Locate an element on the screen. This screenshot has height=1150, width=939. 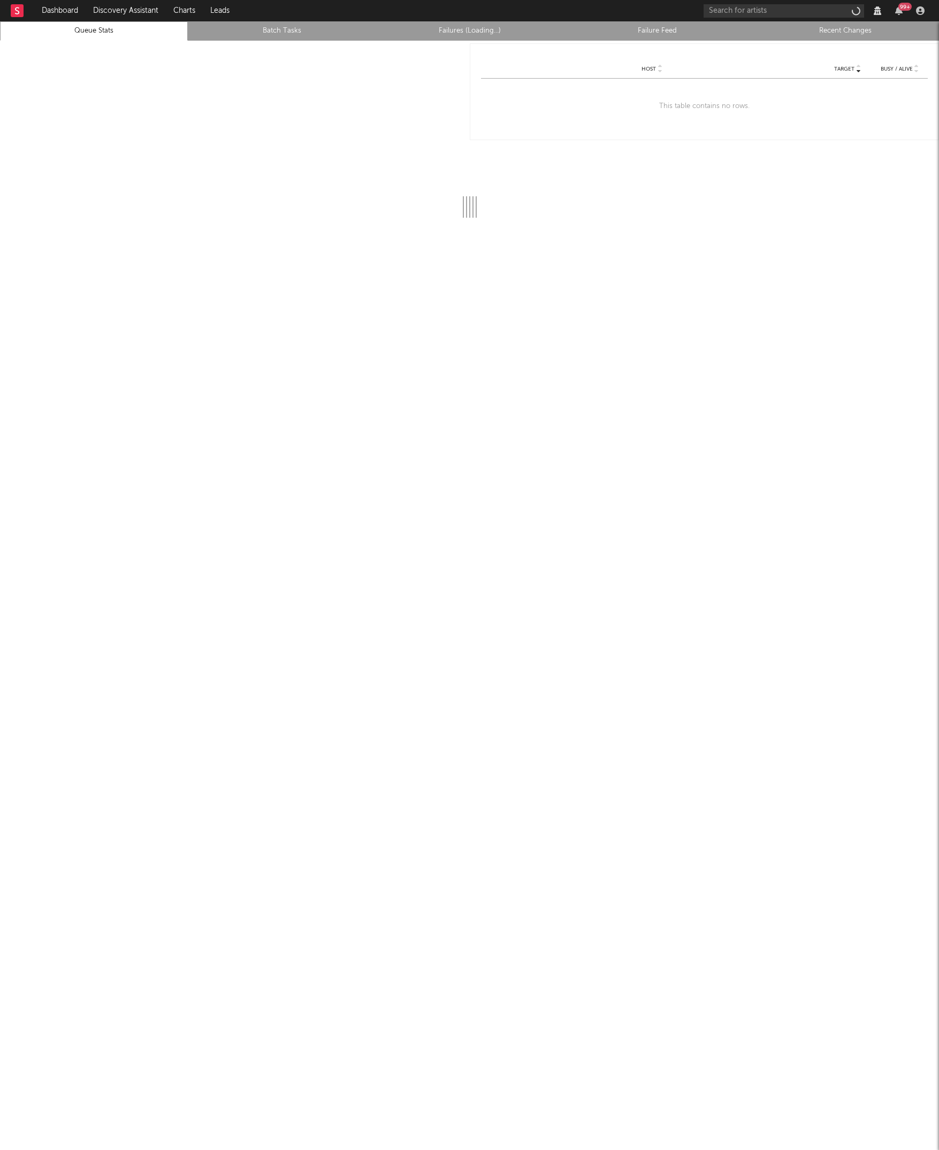
span: Target is located at coordinates (844, 69).